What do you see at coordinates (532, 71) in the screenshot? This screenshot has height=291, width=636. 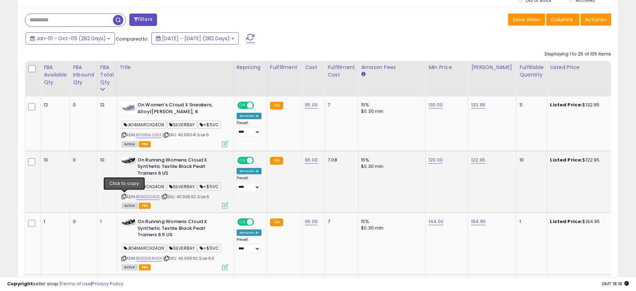 I see `div: Fulfillable Quantity` at bounding box center [532, 71].